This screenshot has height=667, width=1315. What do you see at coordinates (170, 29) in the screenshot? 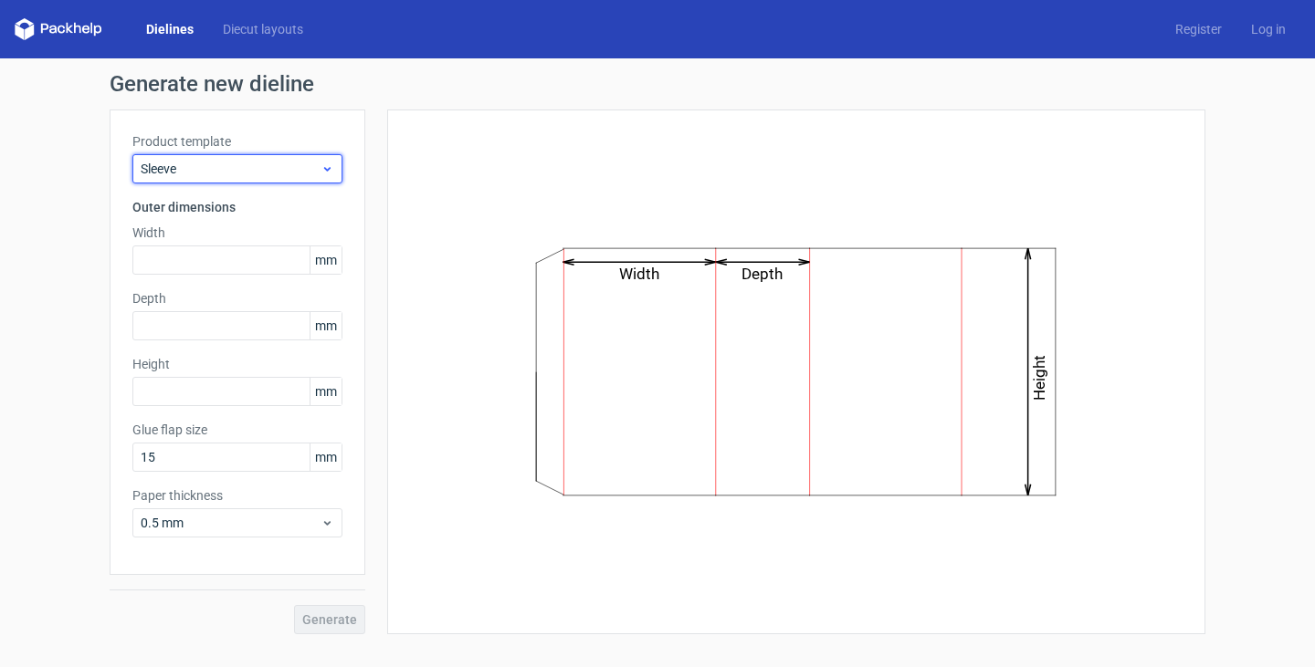
I see `a: Dielines` at bounding box center [170, 29].